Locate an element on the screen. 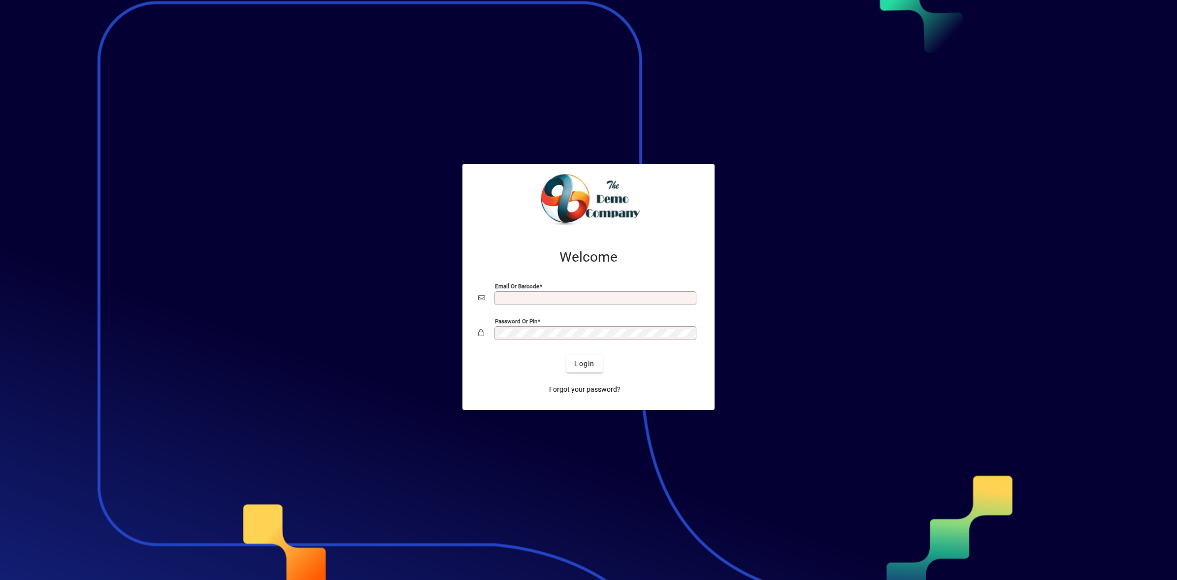  span: Forgot your password? is located at coordinates (584, 389).